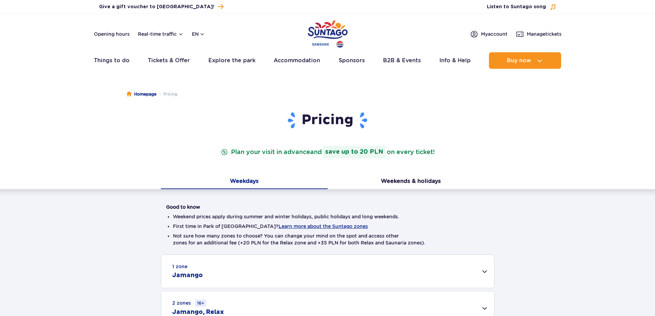 This screenshot has height=316, width=655. I want to click on a: Managetickets, so click(538, 34).